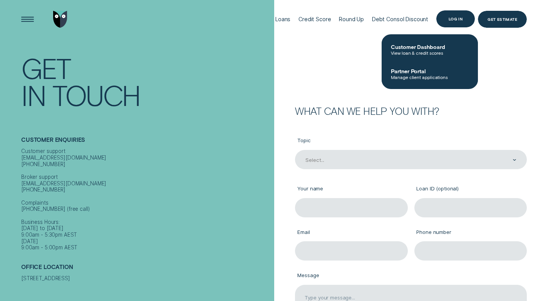 The image size is (548, 301). I want to click on div: Credit Score, so click(315, 19).